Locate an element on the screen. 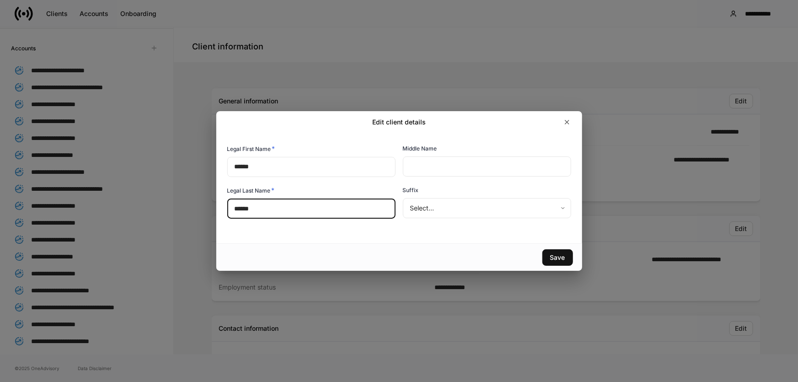 This screenshot has height=382, width=798. button: Save is located at coordinates (557, 257).